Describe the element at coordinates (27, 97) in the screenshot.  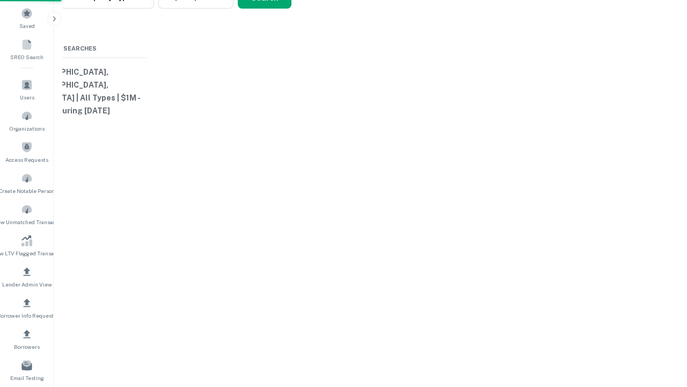
I see `span: Users` at that location.